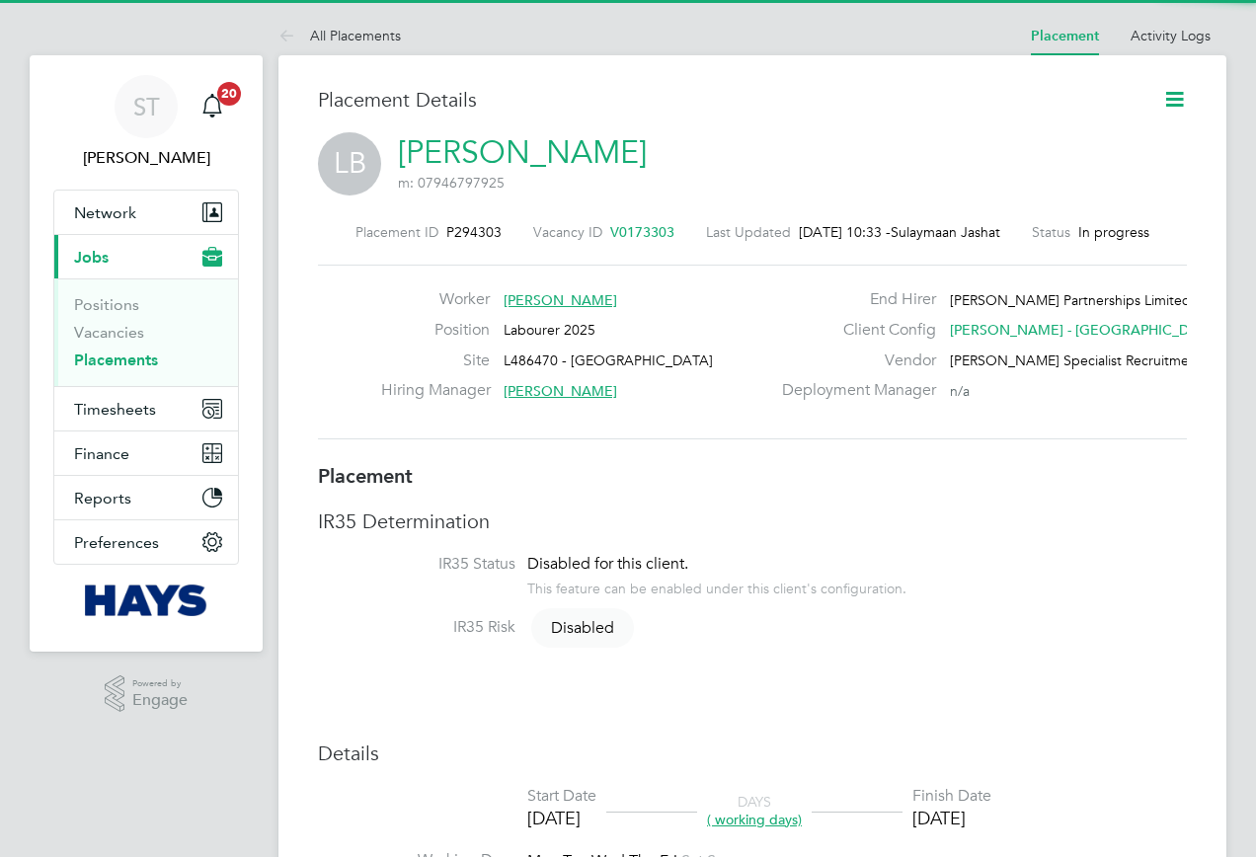  I want to click on button: Jobs, so click(146, 257).